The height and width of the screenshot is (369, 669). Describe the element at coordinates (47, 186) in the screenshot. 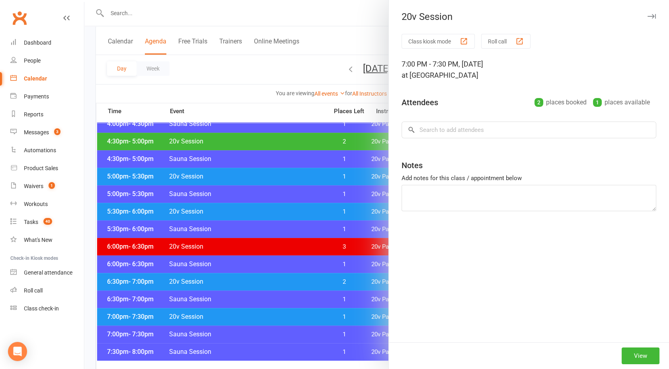

I see `a: Waivers 1` at that location.